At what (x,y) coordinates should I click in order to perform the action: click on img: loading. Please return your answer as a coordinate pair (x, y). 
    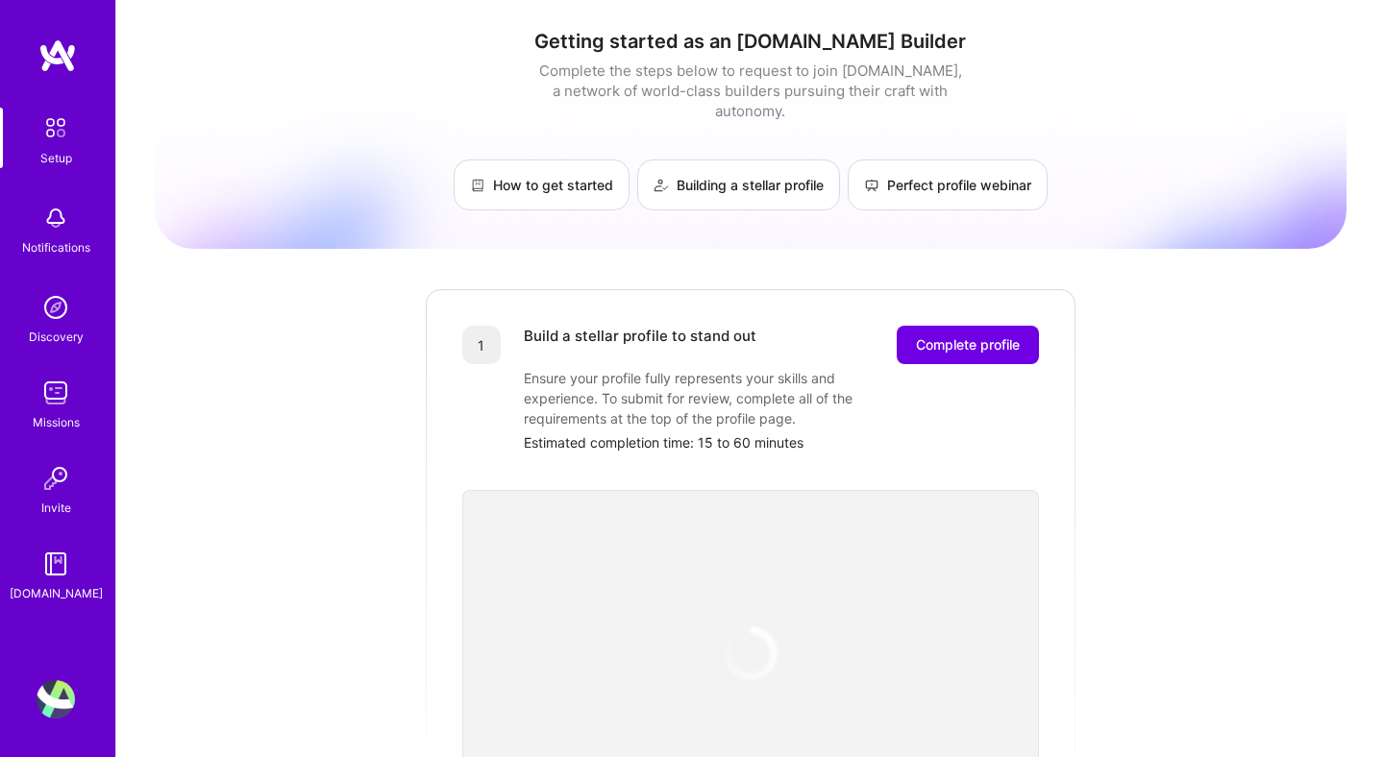
    Looking at the image, I should click on (751, 653).